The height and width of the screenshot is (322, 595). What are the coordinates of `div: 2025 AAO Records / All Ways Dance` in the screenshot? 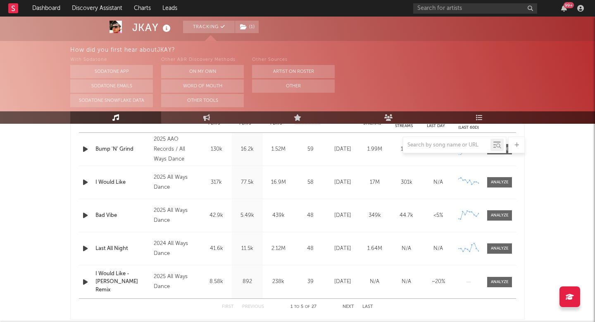 It's located at (176, 149).